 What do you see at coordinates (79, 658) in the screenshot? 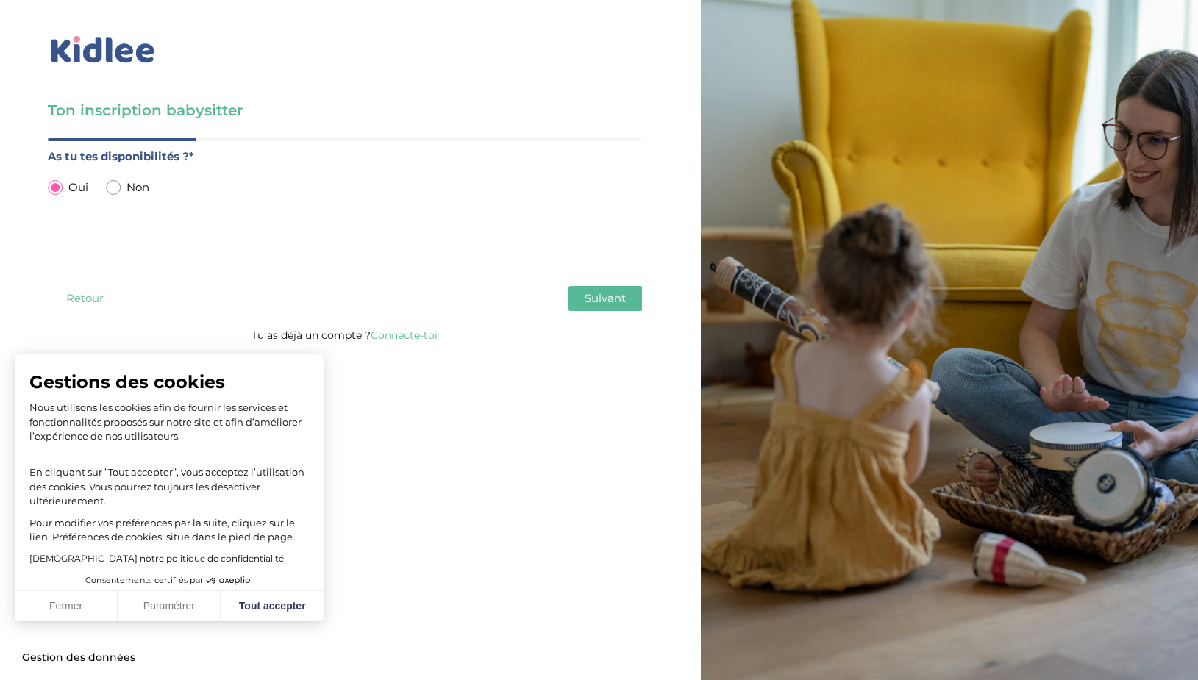
I see `button: Fermer le widget sans consentement` at bounding box center [79, 658].